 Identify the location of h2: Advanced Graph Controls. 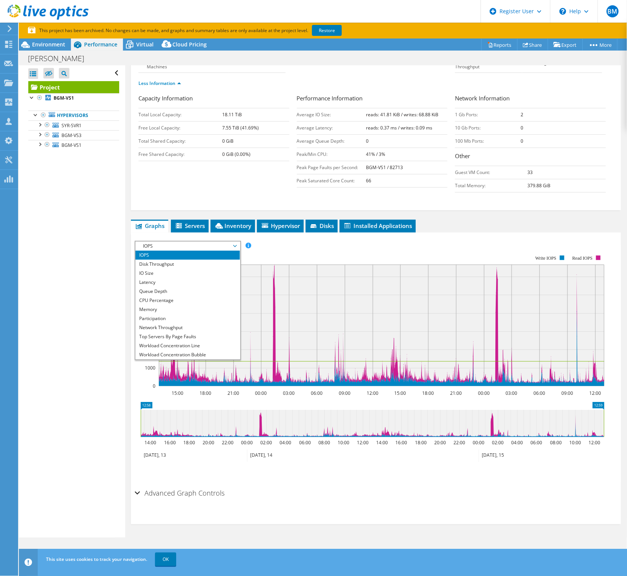
(180, 493).